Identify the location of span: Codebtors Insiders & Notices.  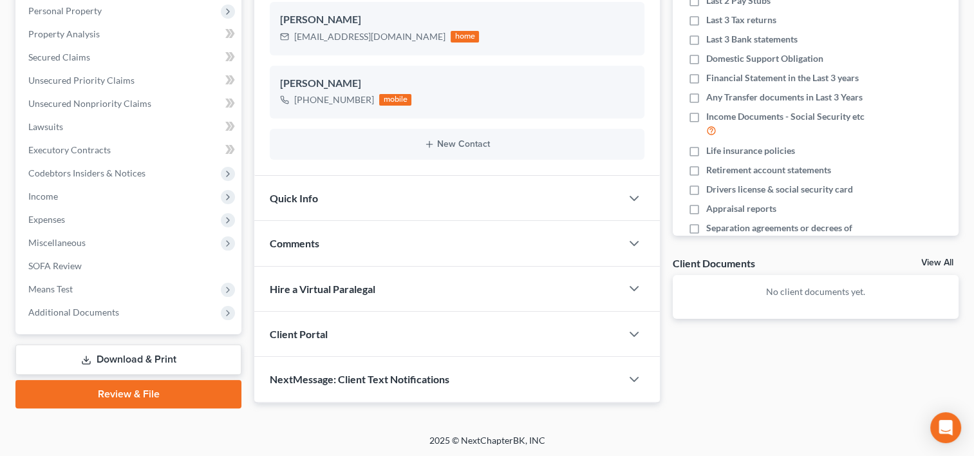
(87, 172).